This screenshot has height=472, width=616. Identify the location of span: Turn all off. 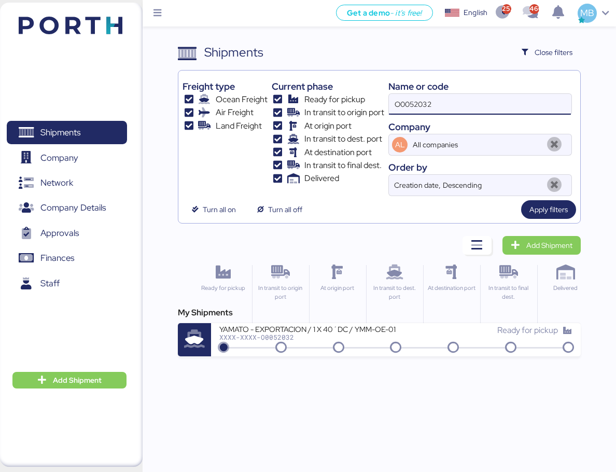
(285, 210).